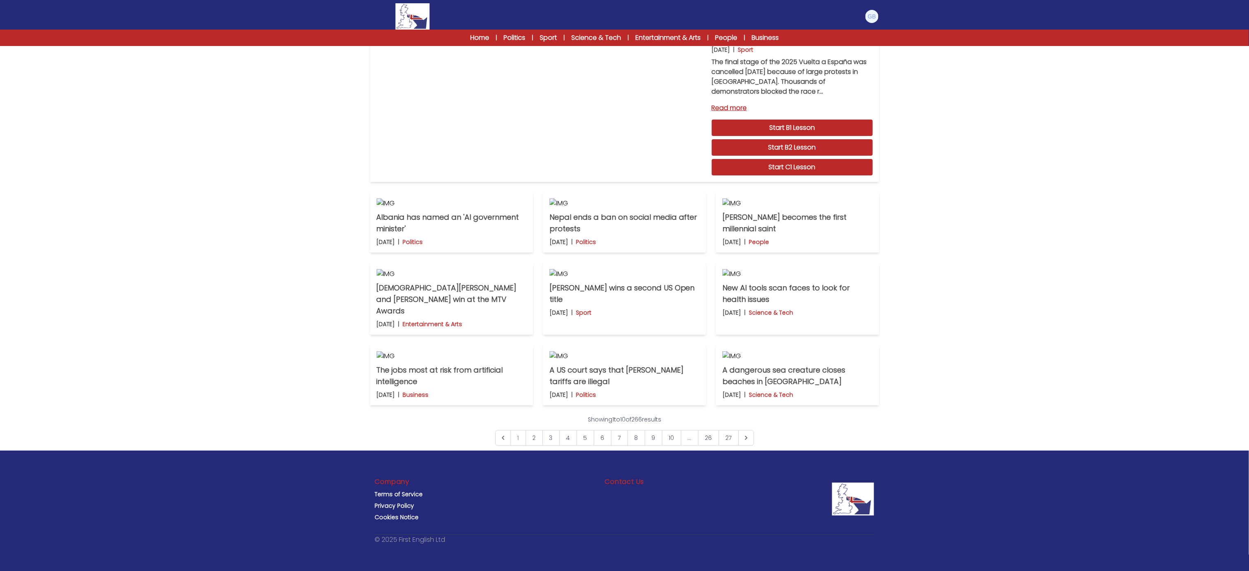 The height and width of the screenshot is (571, 1249). I want to click on a: Go to page 27, so click(728, 438).